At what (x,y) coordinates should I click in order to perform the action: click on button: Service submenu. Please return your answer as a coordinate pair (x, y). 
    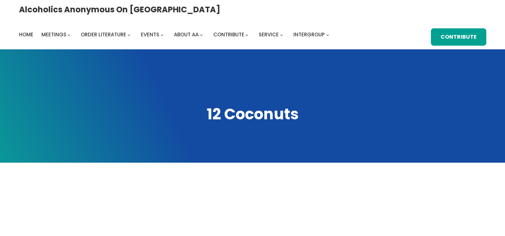
    Looking at the image, I should click on (281, 35).